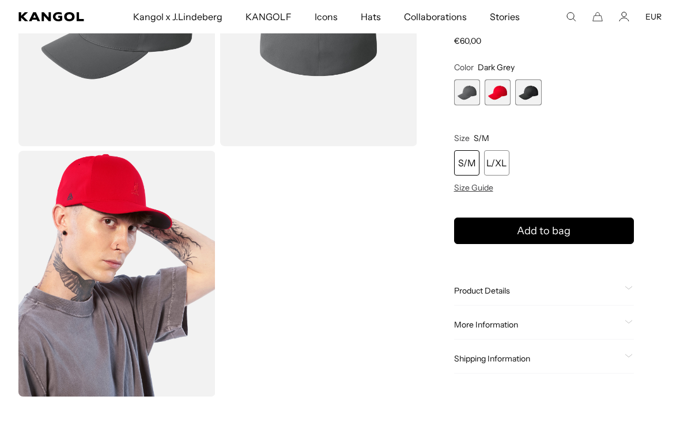 Image resolution: width=680 pixels, height=438 pixels. Describe the element at coordinates (496, 163) in the screenshot. I see `div: L/XL` at that location.